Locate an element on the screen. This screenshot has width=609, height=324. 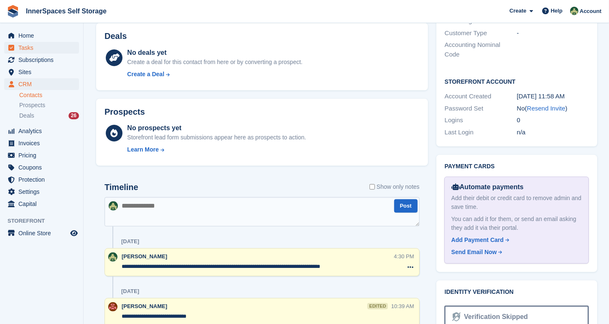
div: 10:39 AM is located at coordinates (403, 306).